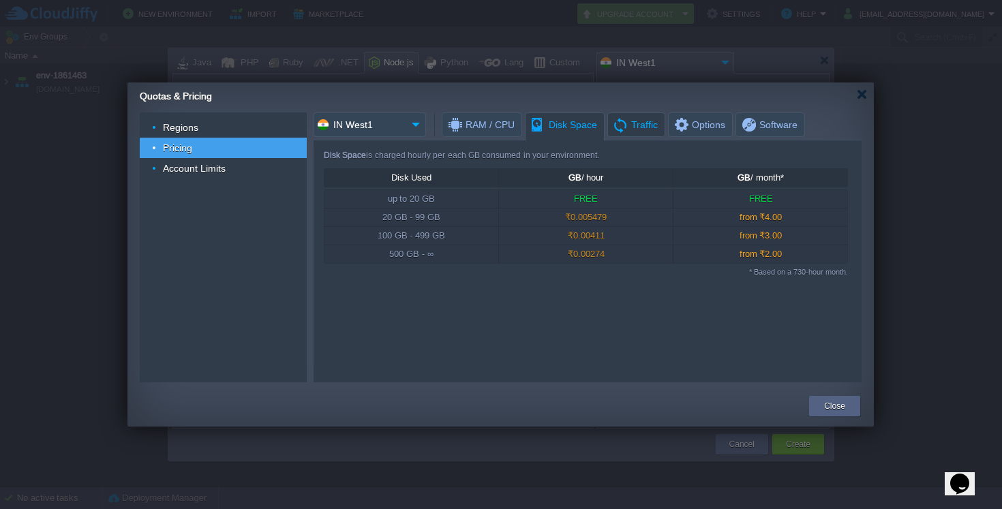 Image resolution: width=1002 pixels, height=509 pixels. Describe the element at coordinates (635, 125) in the screenshot. I see `span: Traffic` at that location.